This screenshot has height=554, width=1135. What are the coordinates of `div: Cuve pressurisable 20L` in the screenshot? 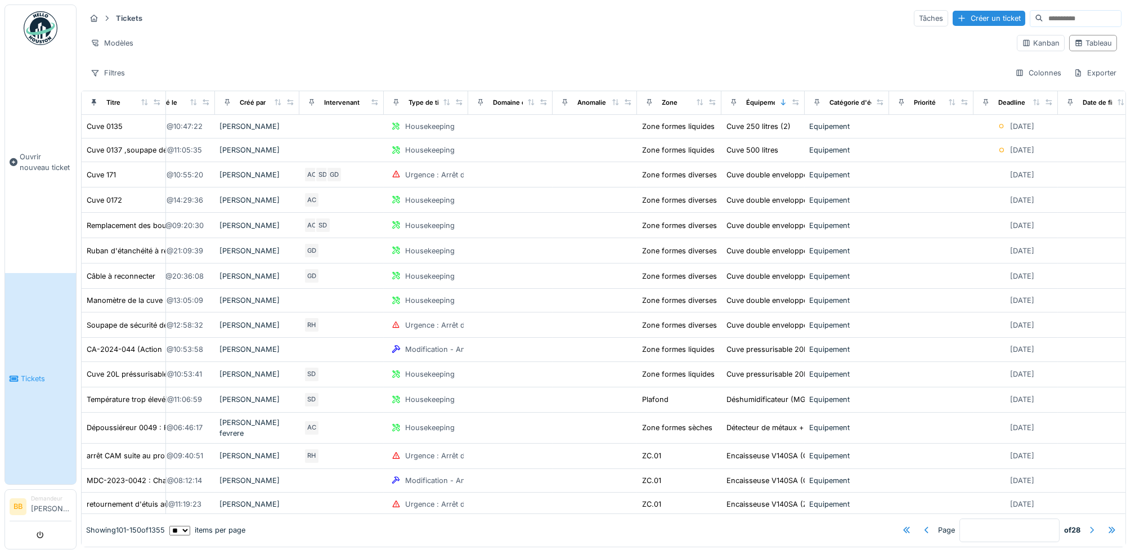 It's located at (767, 374).